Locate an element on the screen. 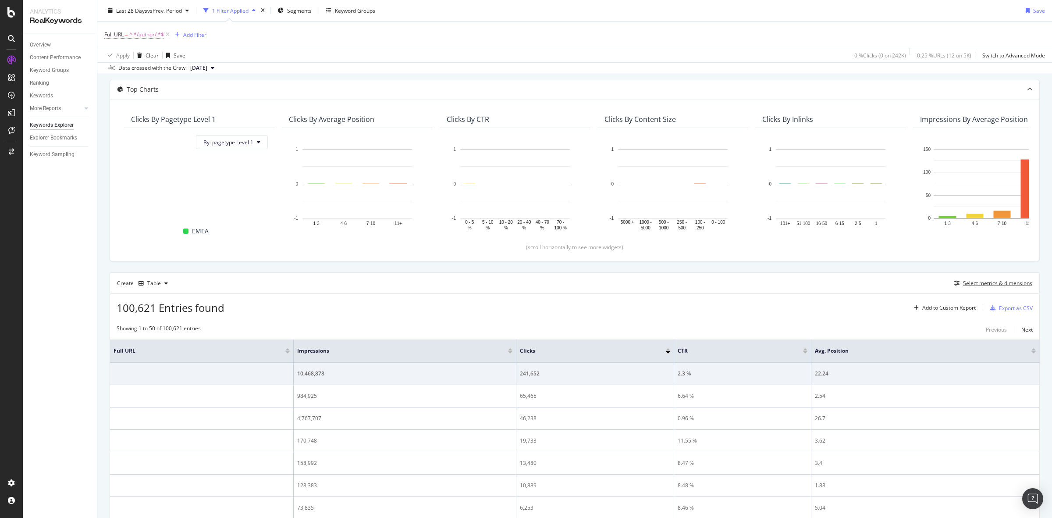 The height and width of the screenshot is (518, 1052). a: Content Performance is located at coordinates (60, 57).